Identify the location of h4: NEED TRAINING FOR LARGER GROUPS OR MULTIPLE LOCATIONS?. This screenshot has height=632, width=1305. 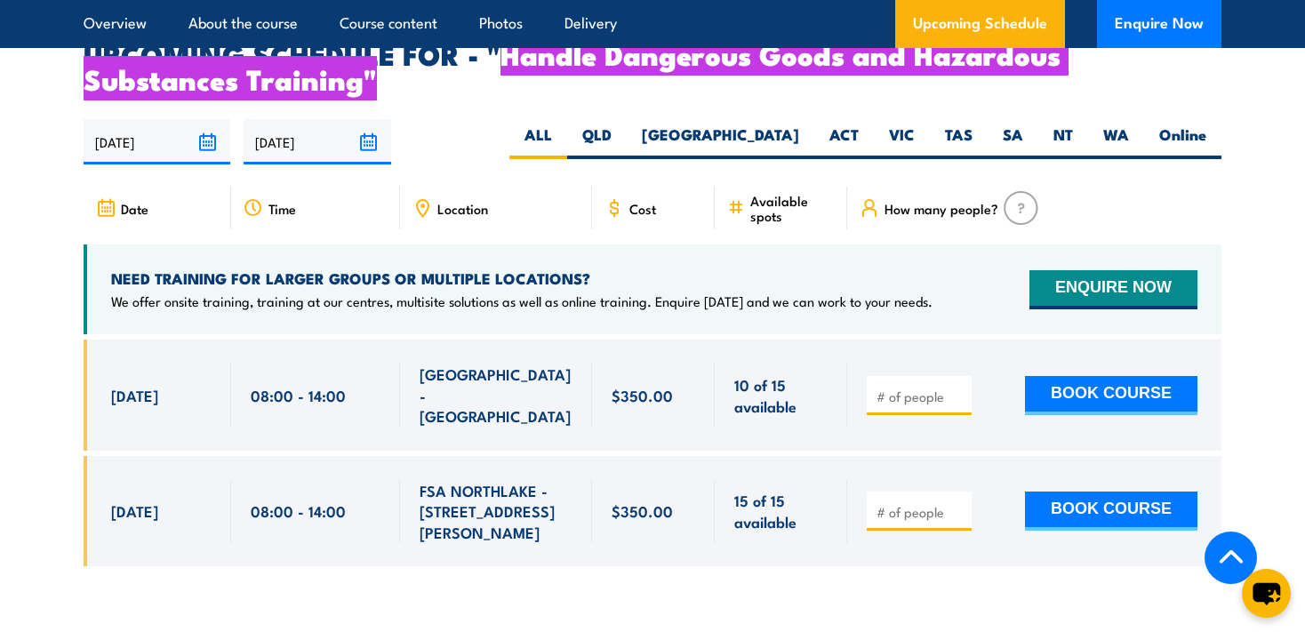
(522, 278).